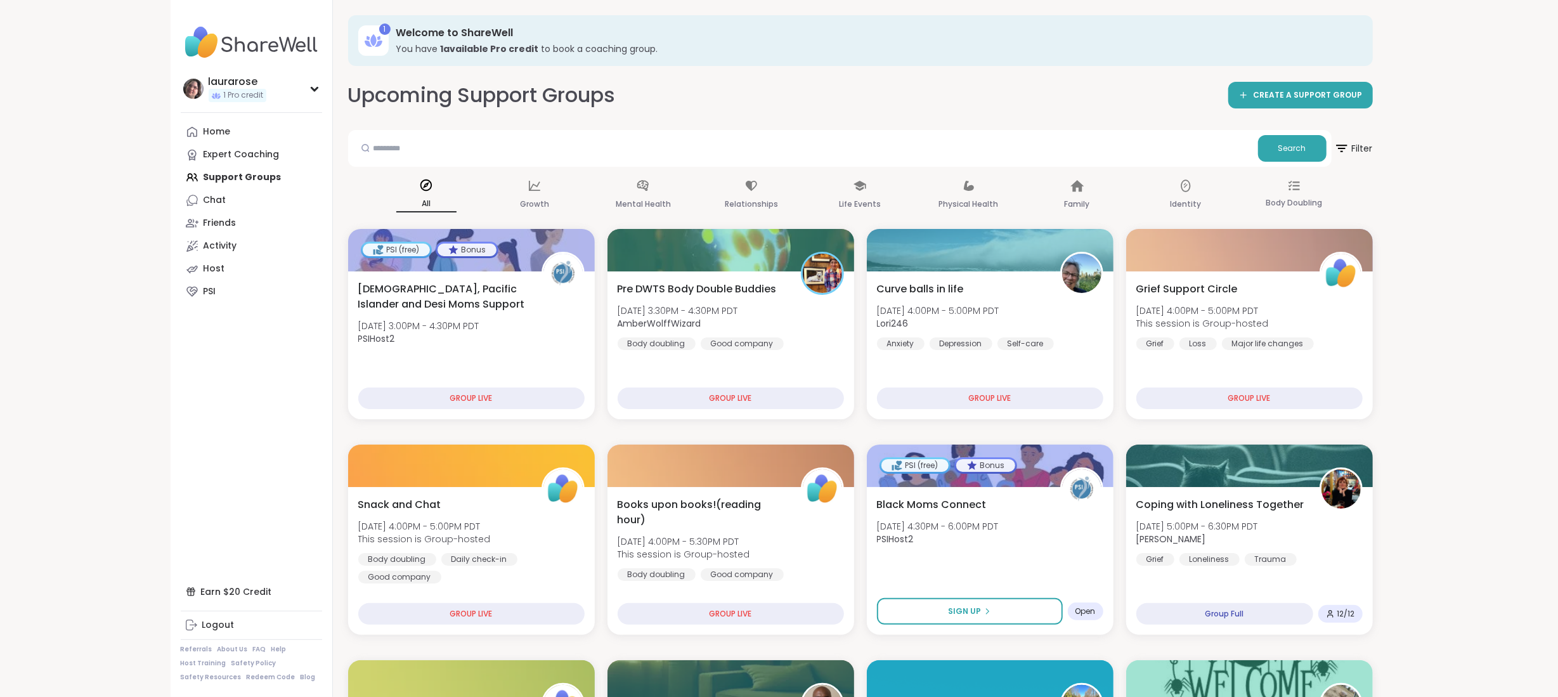 This screenshot has width=1558, height=697. Describe the element at coordinates (308, 677) in the screenshot. I see `a: Blog` at that location.